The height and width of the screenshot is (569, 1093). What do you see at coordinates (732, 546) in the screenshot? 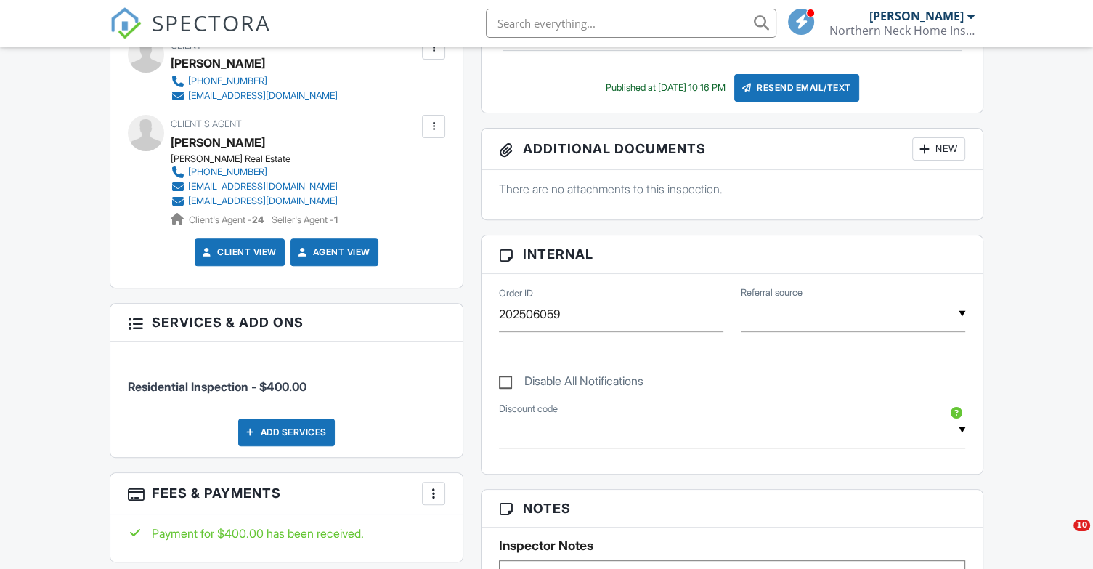
I see `h5: Inspector Notes` at bounding box center [732, 546].